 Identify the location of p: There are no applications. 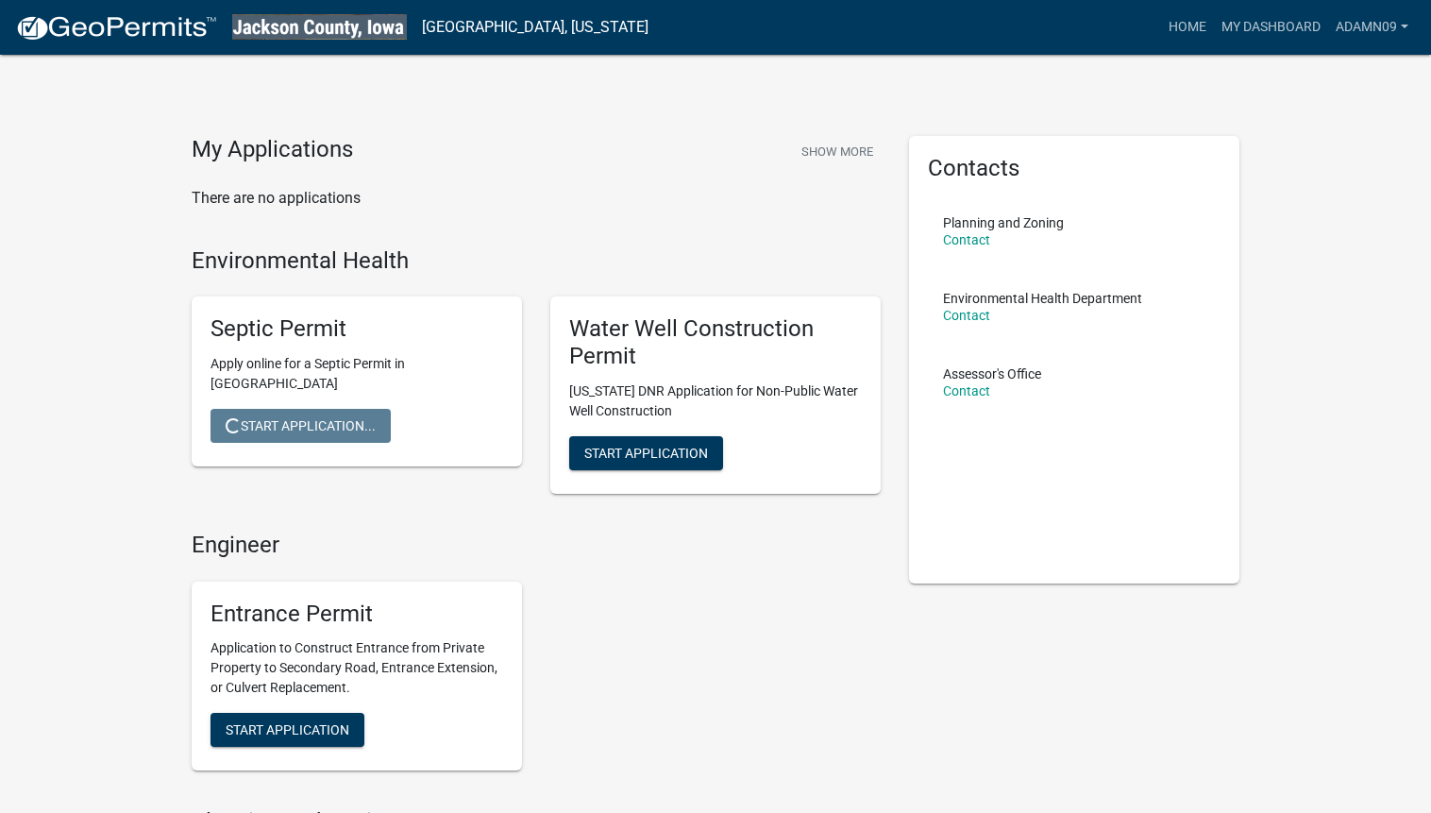
(536, 198).